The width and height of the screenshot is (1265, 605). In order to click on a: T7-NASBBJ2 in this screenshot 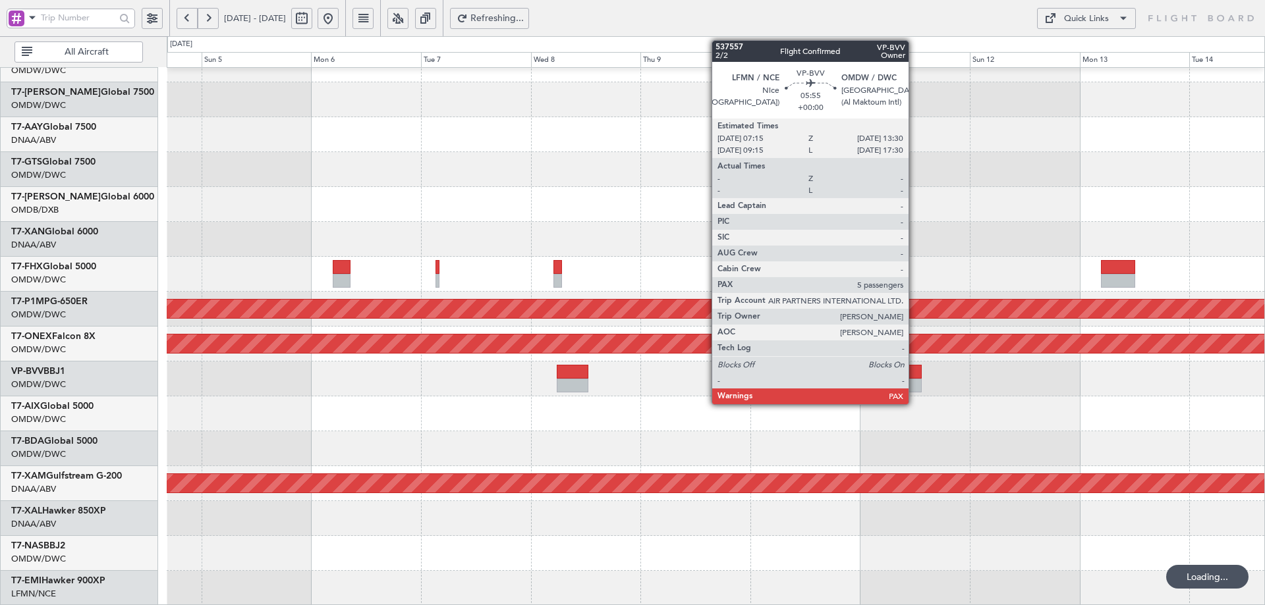, I will do `click(38, 546)`.